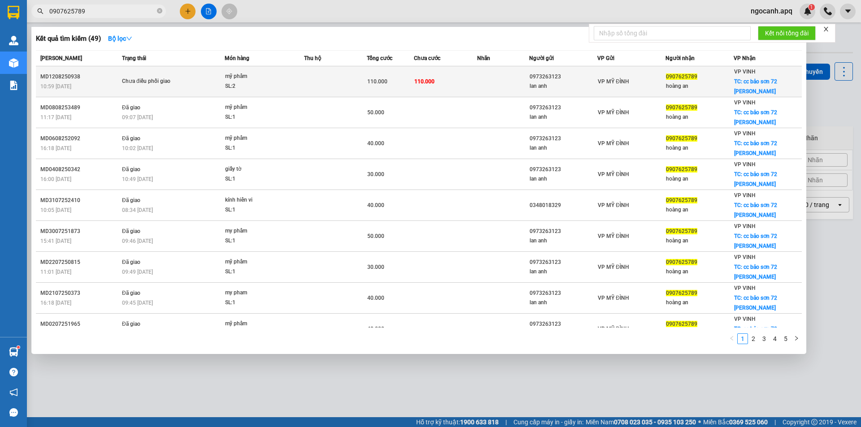 The width and height of the screenshot is (861, 427). Describe the element at coordinates (259, 169) in the screenshot. I see `div: giấy tờ` at that location.